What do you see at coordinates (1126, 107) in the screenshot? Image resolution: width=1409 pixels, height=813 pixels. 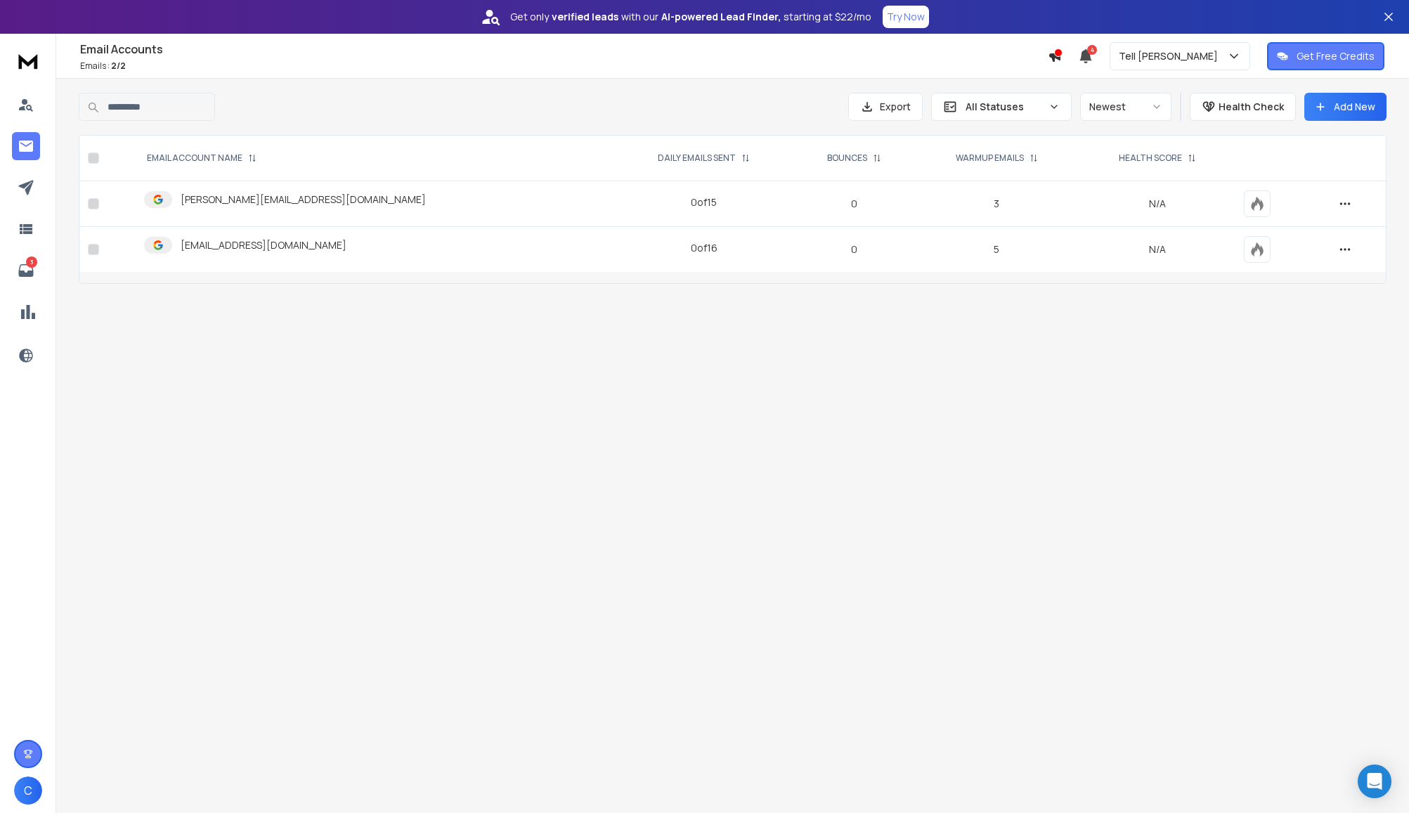 I see `button: Newest` at bounding box center [1126, 107].